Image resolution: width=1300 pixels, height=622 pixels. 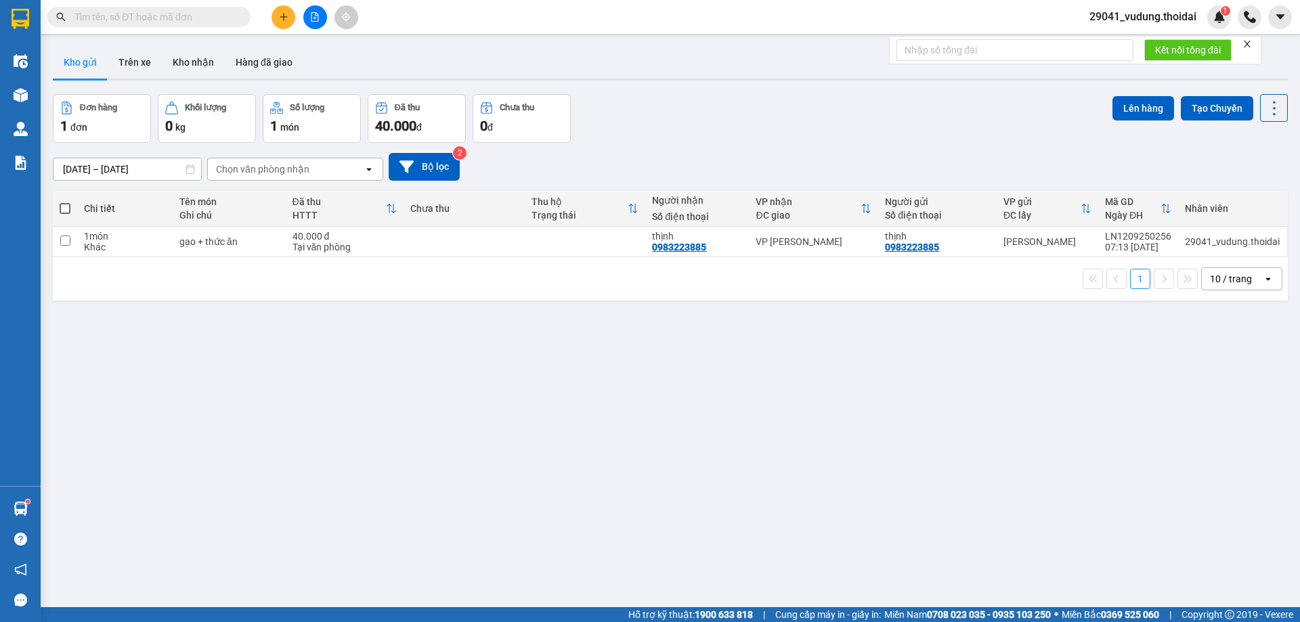 I want to click on img: icon-new-feature, so click(x=1219, y=17).